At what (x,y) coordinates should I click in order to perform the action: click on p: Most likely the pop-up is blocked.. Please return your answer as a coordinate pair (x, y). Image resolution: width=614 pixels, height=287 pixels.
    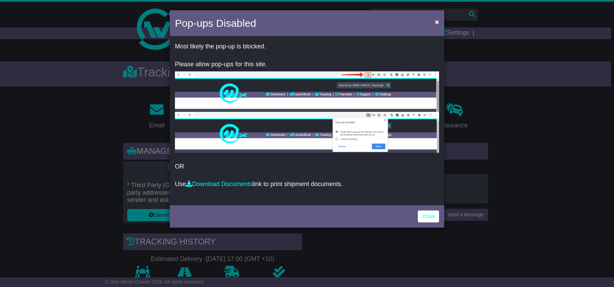
    Looking at the image, I should click on (307, 47).